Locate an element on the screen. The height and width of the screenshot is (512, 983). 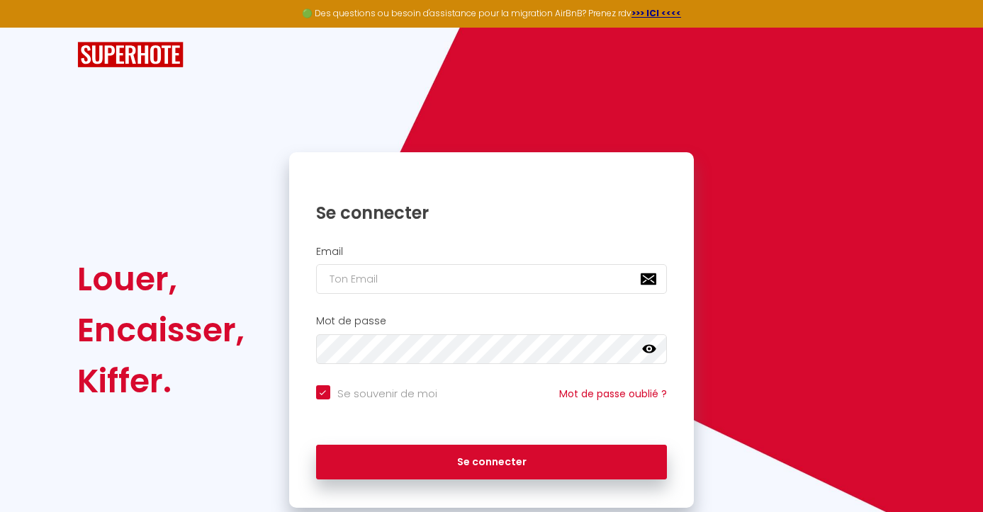
input: Ton Email is located at coordinates (492, 279).